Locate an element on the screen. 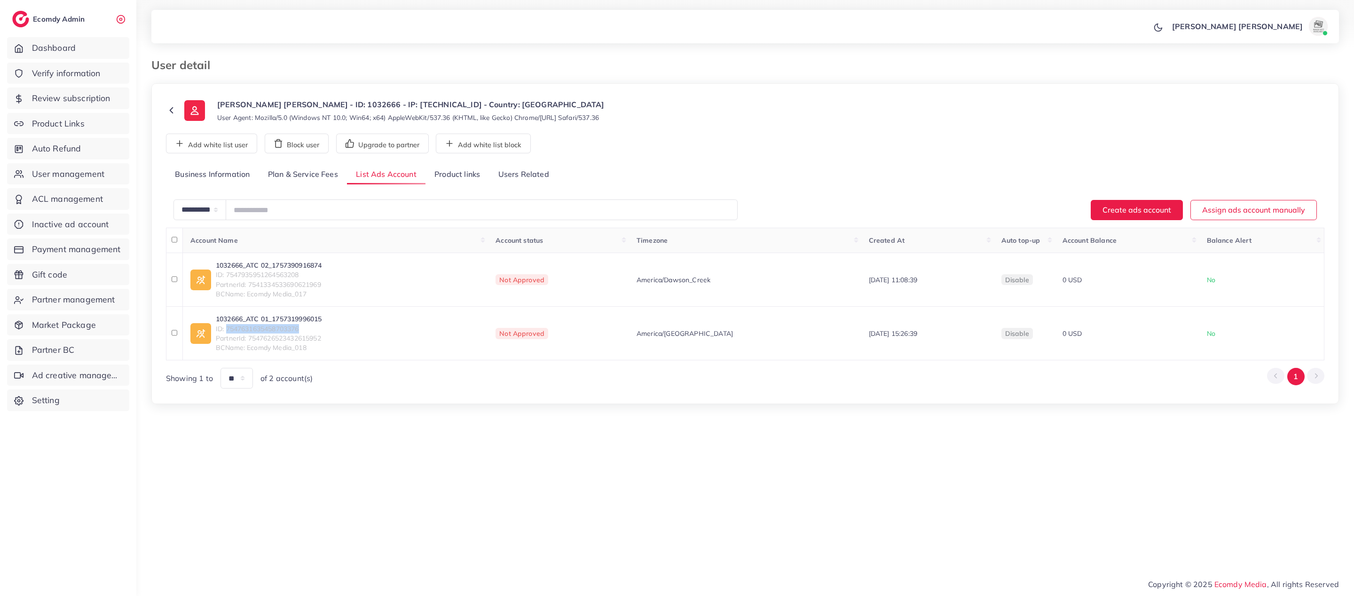  a: 1032666_ATC 02_1757390916874 is located at coordinates (269, 265).